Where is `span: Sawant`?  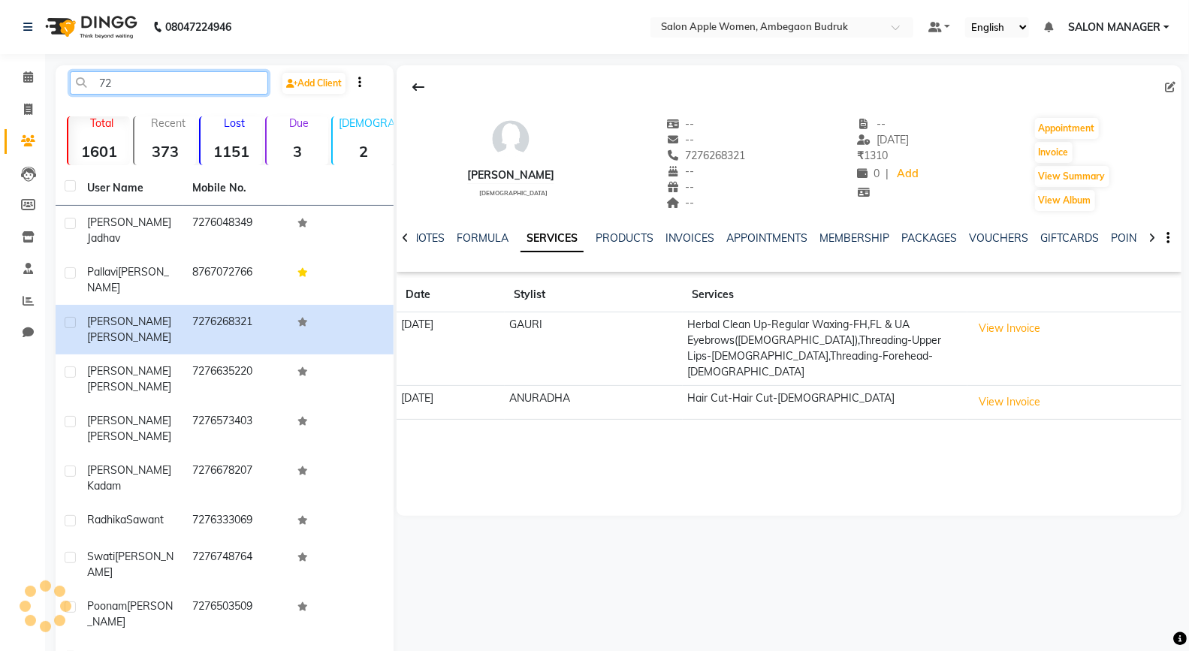
span: Sawant is located at coordinates (145, 520).